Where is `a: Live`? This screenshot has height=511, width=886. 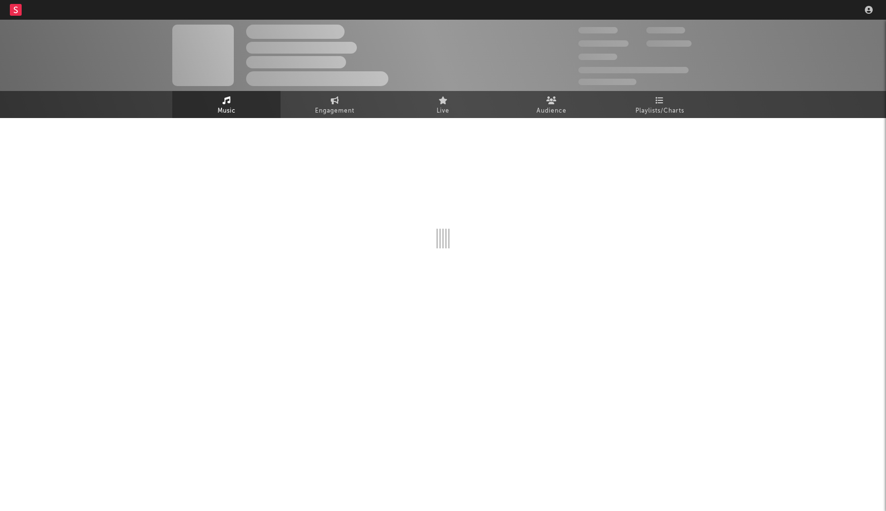 a: Live is located at coordinates (443, 104).